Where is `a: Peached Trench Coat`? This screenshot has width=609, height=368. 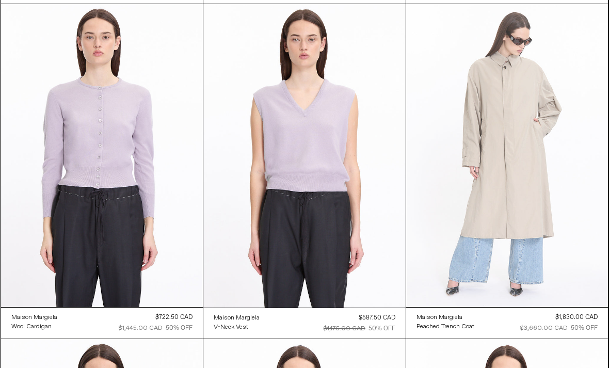
a: Peached Trench Coat is located at coordinates (446, 327).